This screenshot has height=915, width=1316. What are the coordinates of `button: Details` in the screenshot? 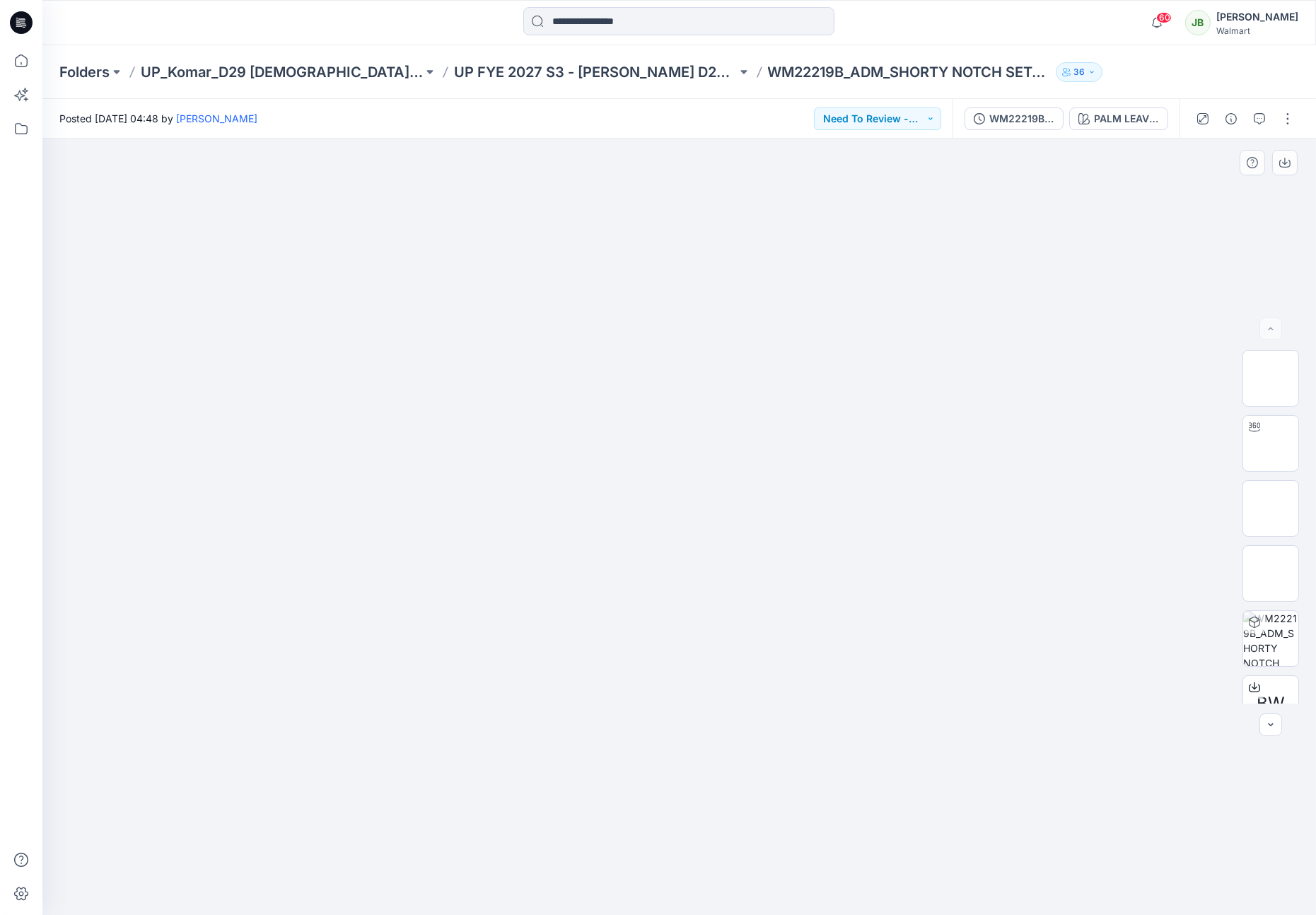 It's located at (1231, 119).